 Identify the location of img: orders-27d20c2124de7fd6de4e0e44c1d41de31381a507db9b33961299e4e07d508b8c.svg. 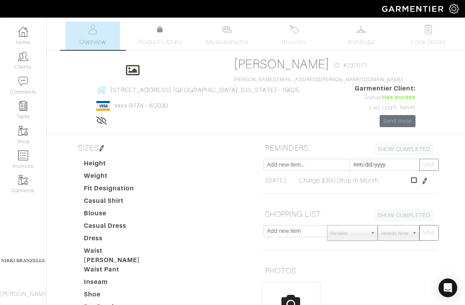
(294, 29).